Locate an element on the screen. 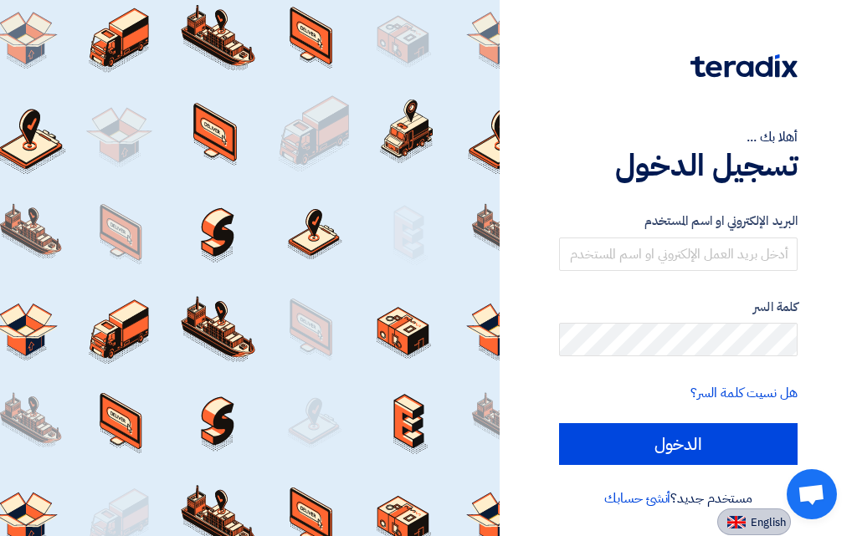  div: مستخدم جديد؟ is located at coordinates (678, 499).